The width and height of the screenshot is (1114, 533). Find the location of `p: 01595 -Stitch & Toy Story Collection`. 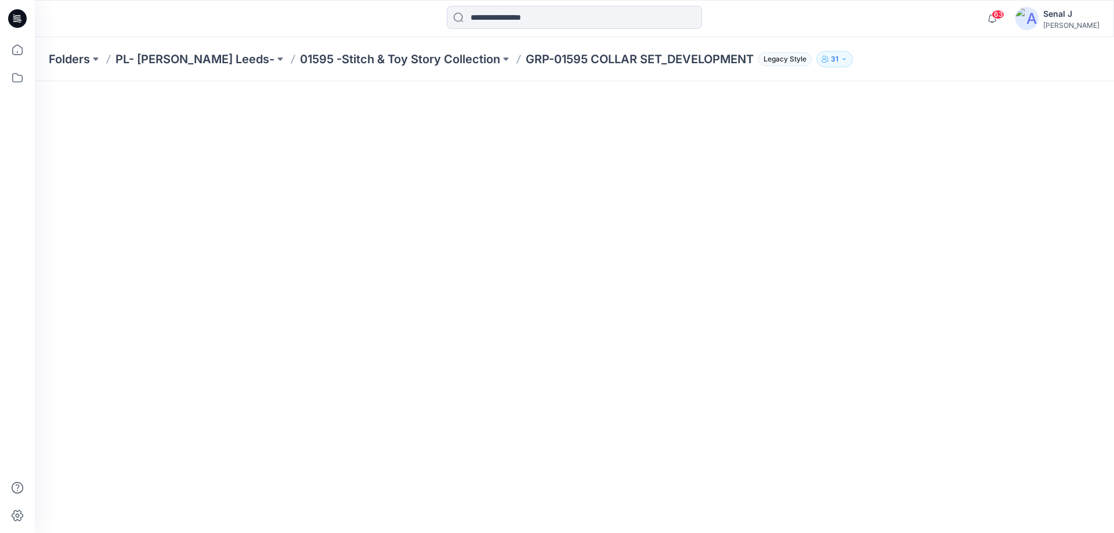

p: 01595 -Stitch & Toy Story Collection is located at coordinates (400, 59).